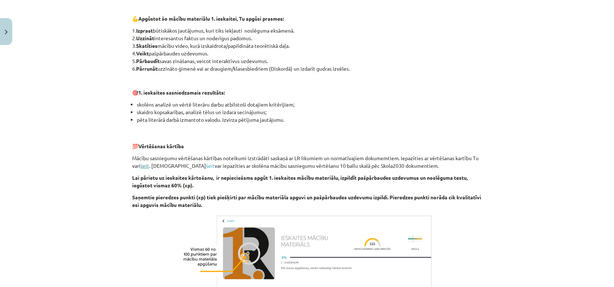 The height and width of the screenshot is (287, 614). Describe the element at coordinates (142, 53) in the screenshot. I see `b: Veikt` at that location.